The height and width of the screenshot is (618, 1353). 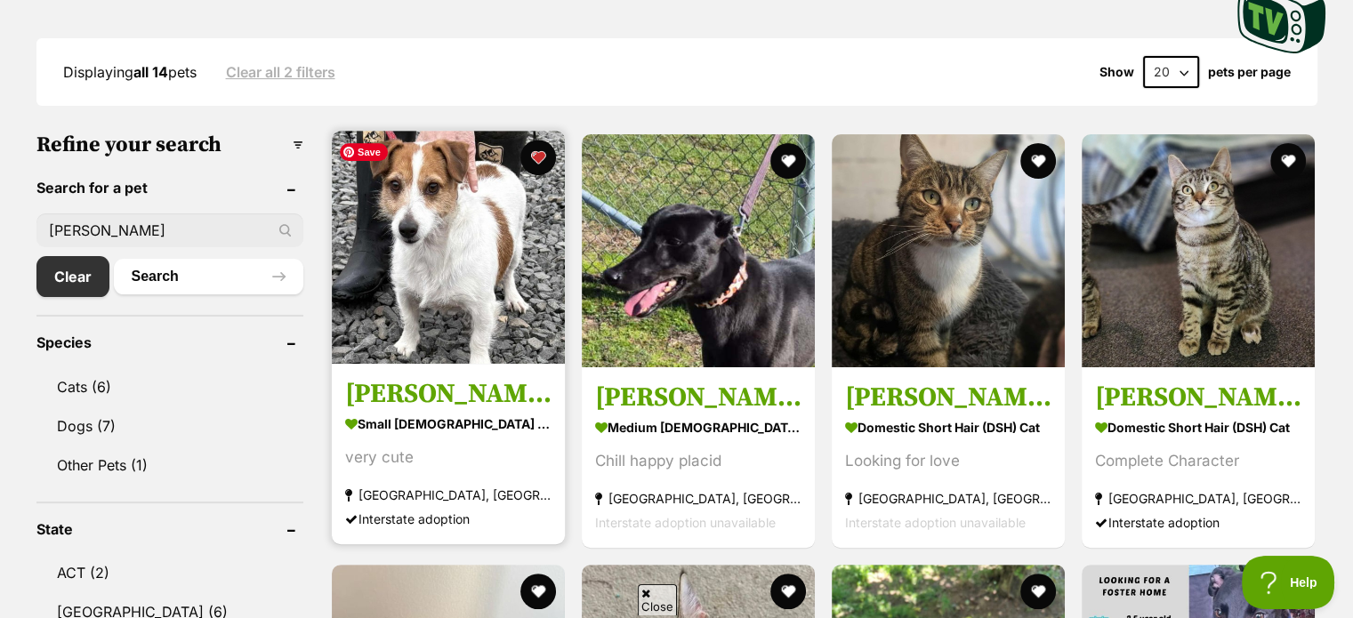 I want to click on a: Cats (6), so click(x=170, y=387).